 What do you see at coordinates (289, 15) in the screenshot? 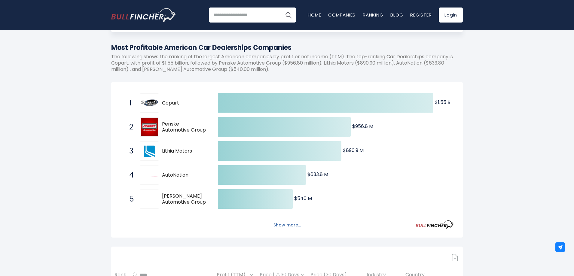
I see `button: Search` at bounding box center [289, 15].